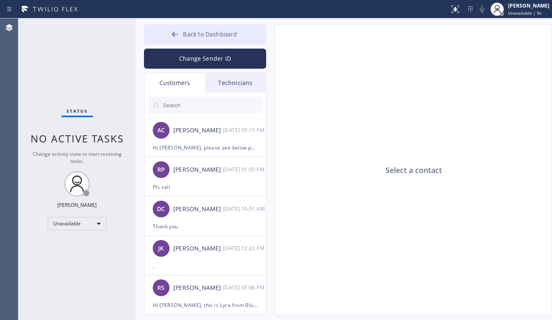 This screenshot has width=552, height=320. What do you see at coordinates (77, 223) in the screenshot?
I see `div: Unavailable` at bounding box center [77, 223].